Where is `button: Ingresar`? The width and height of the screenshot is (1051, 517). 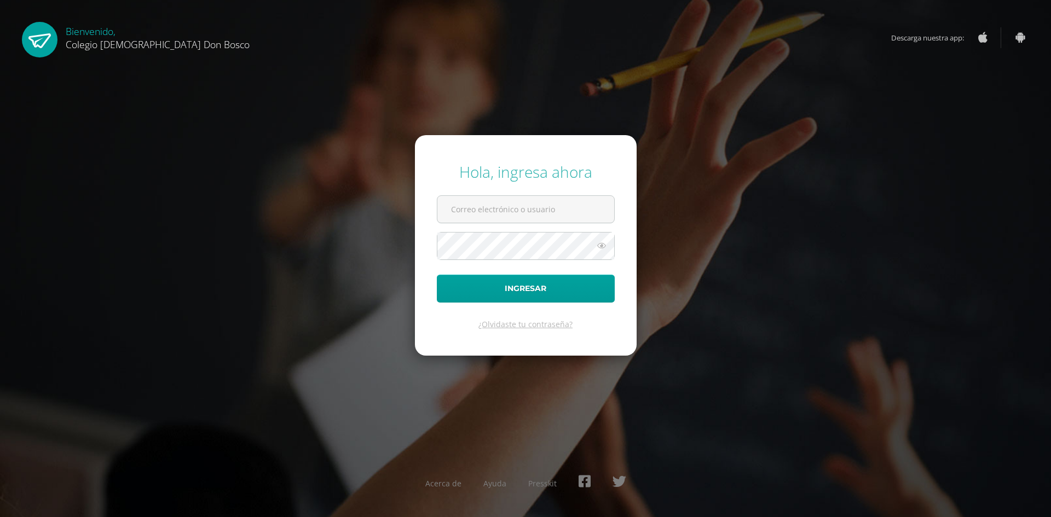 button: Ingresar is located at coordinates (526, 289).